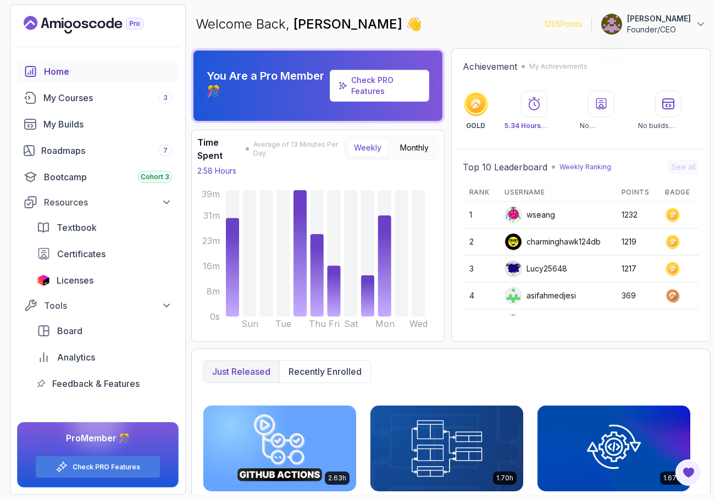 The width and height of the screenshot is (715, 499). I want to click on a: analytics, so click(104, 357).